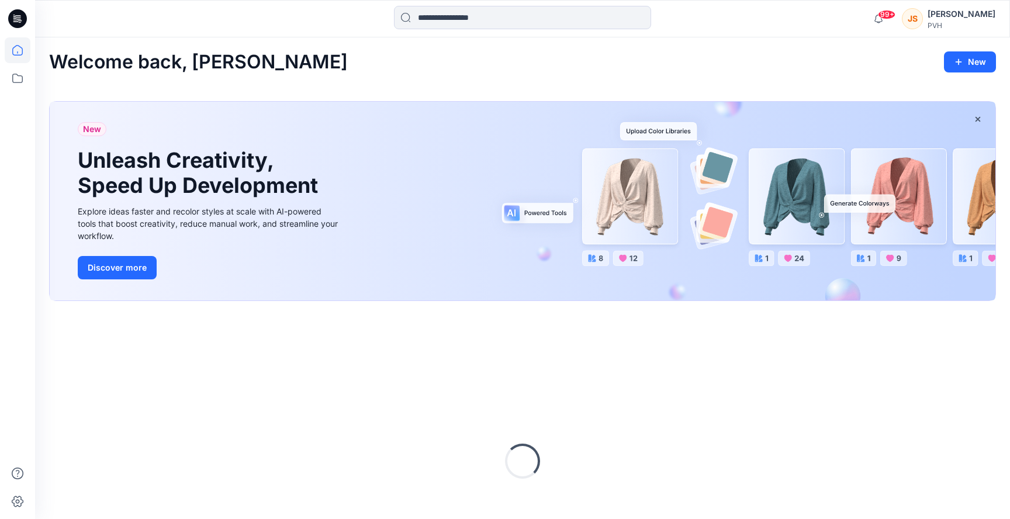 The height and width of the screenshot is (519, 1010). Describe the element at coordinates (912, 19) in the screenshot. I see `div: JS` at that location.